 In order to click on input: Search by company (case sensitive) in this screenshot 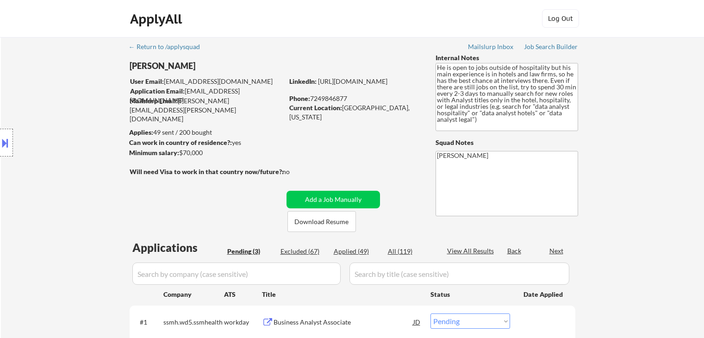, I will do `click(237, 274)`.